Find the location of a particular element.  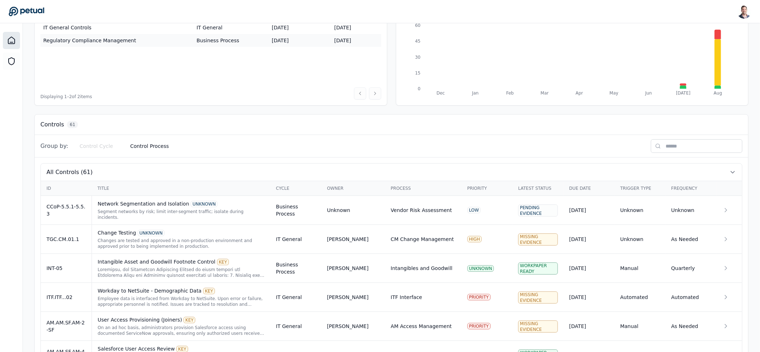

td: IT General Controls is located at coordinates (117, 28).